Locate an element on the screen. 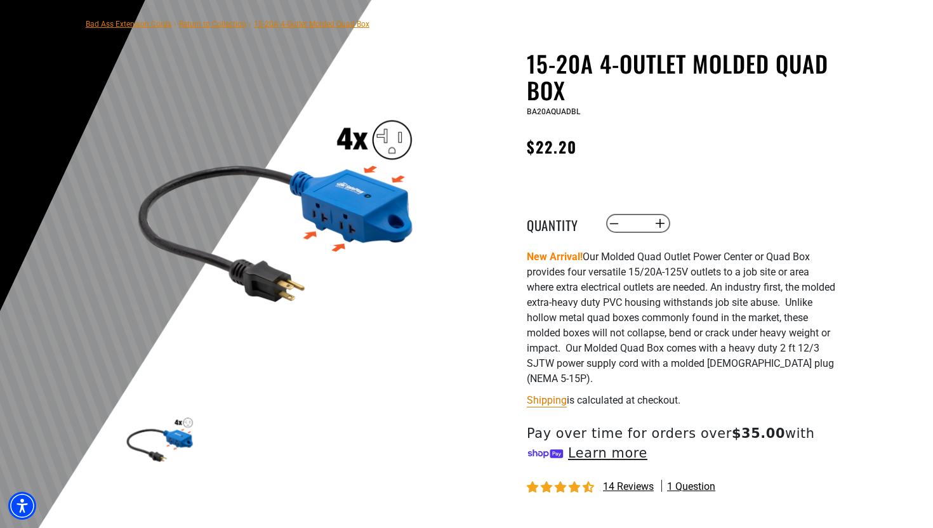 This screenshot has width=933, height=528. h1: 15-20A 4-Outlet Molded Quad Box is located at coordinates (683, 77).